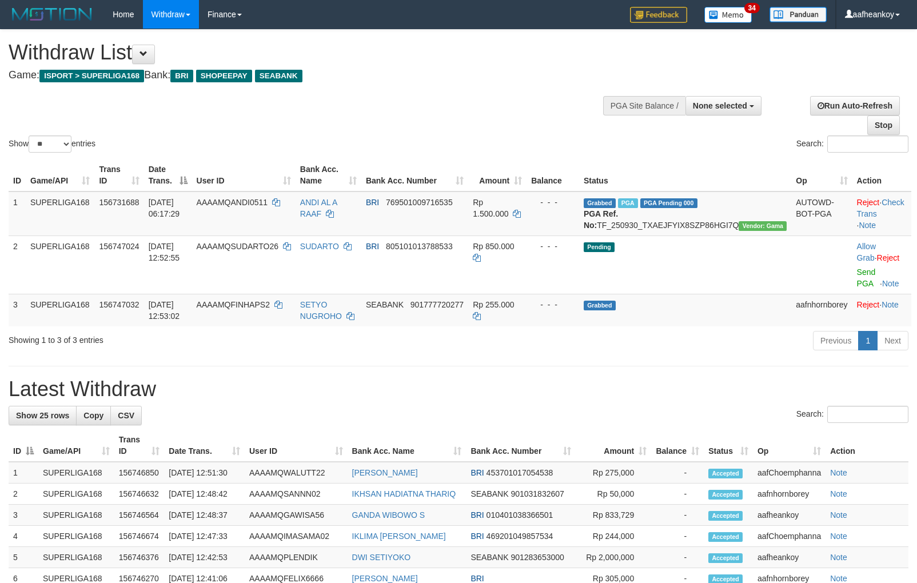 The width and height of the screenshot is (917, 583). Describe the element at coordinates (60, 175) in the screenshot. I see `th: Game/API: activate to sort column ascending` at that location.